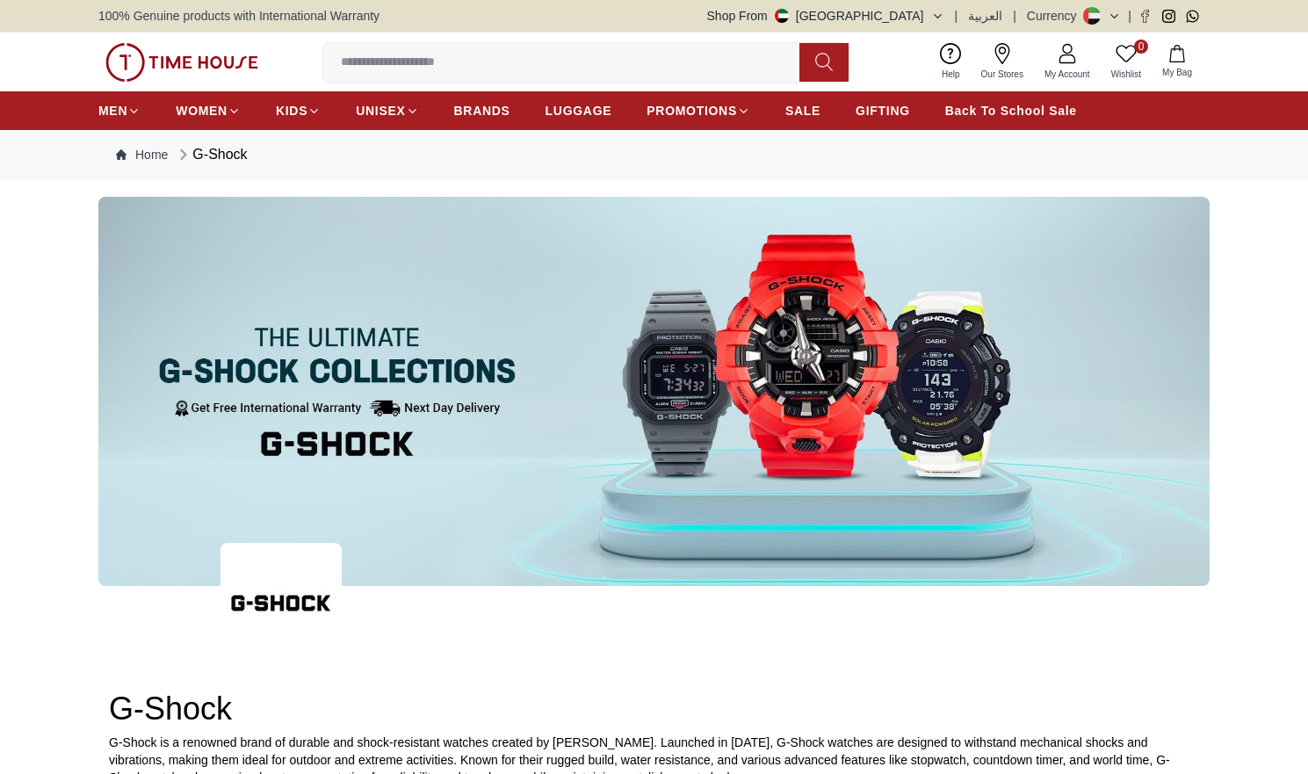 Image resolution: width=1308 pixels, height=774 pixels. I want to click on a: Instagram, so click(1168, 16).